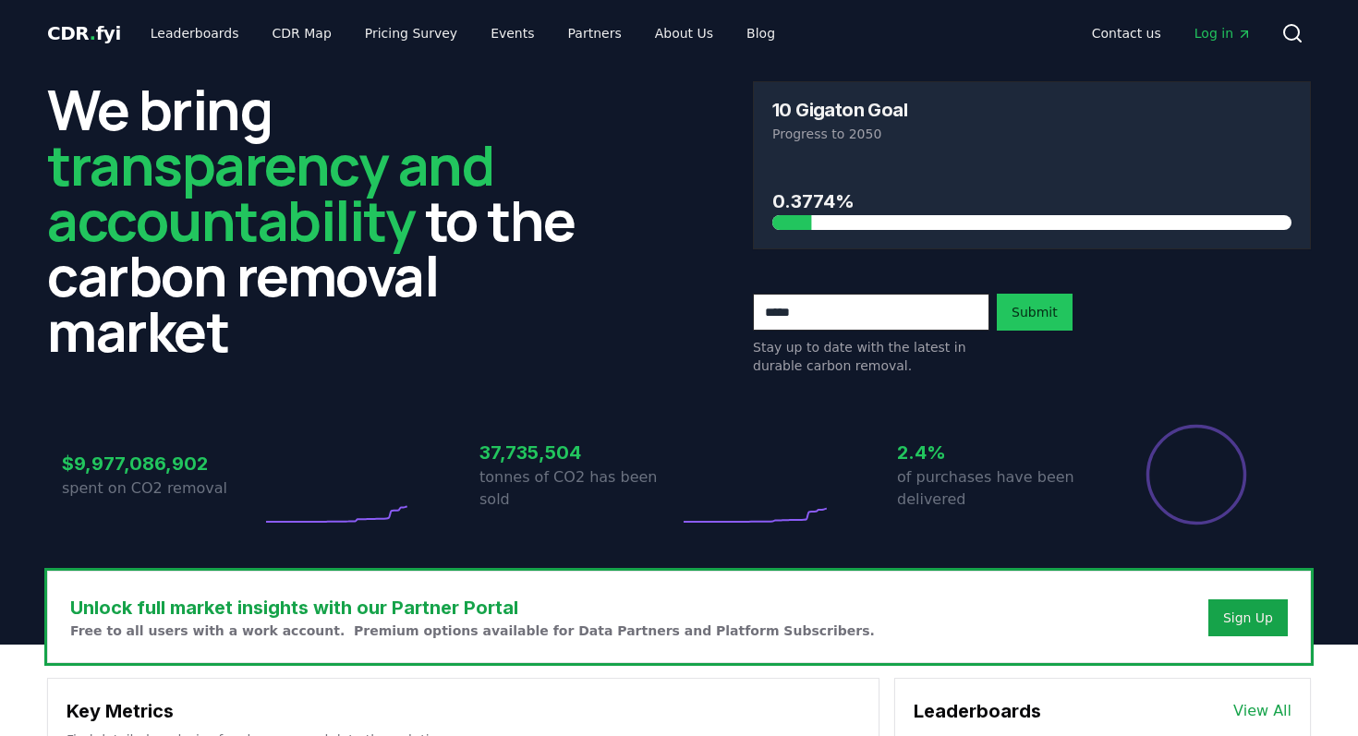  What do you see at coordinates (595, 33) in the screenshot?
I see `a: Partners` at bounding box center [595, 33].